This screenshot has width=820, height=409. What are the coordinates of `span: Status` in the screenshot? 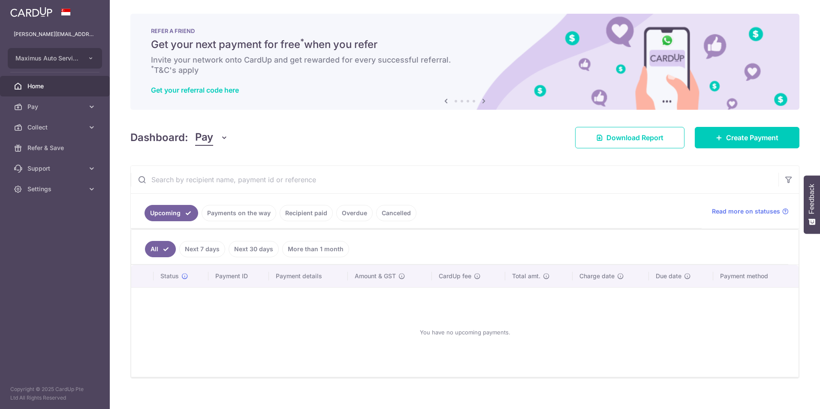 It's located at (169, 276).